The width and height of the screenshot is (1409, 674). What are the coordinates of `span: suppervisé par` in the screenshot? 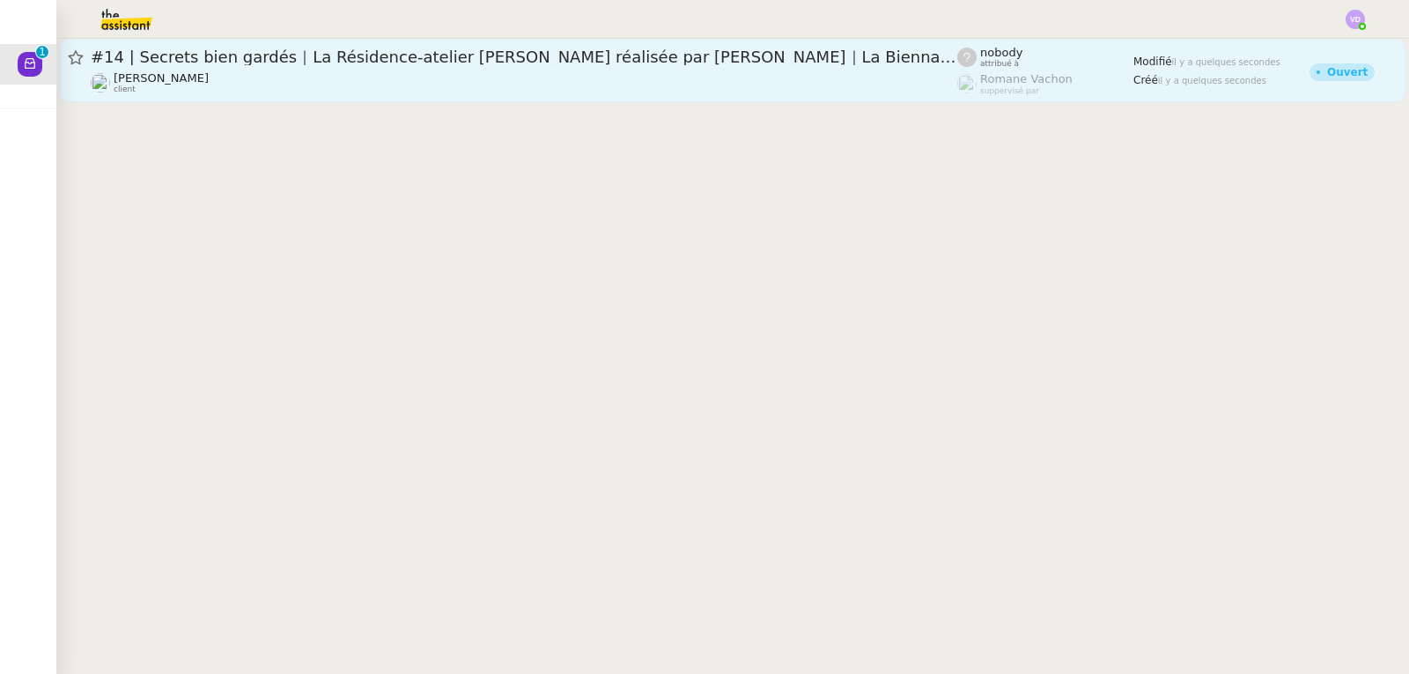 It's located at (1009, 91).